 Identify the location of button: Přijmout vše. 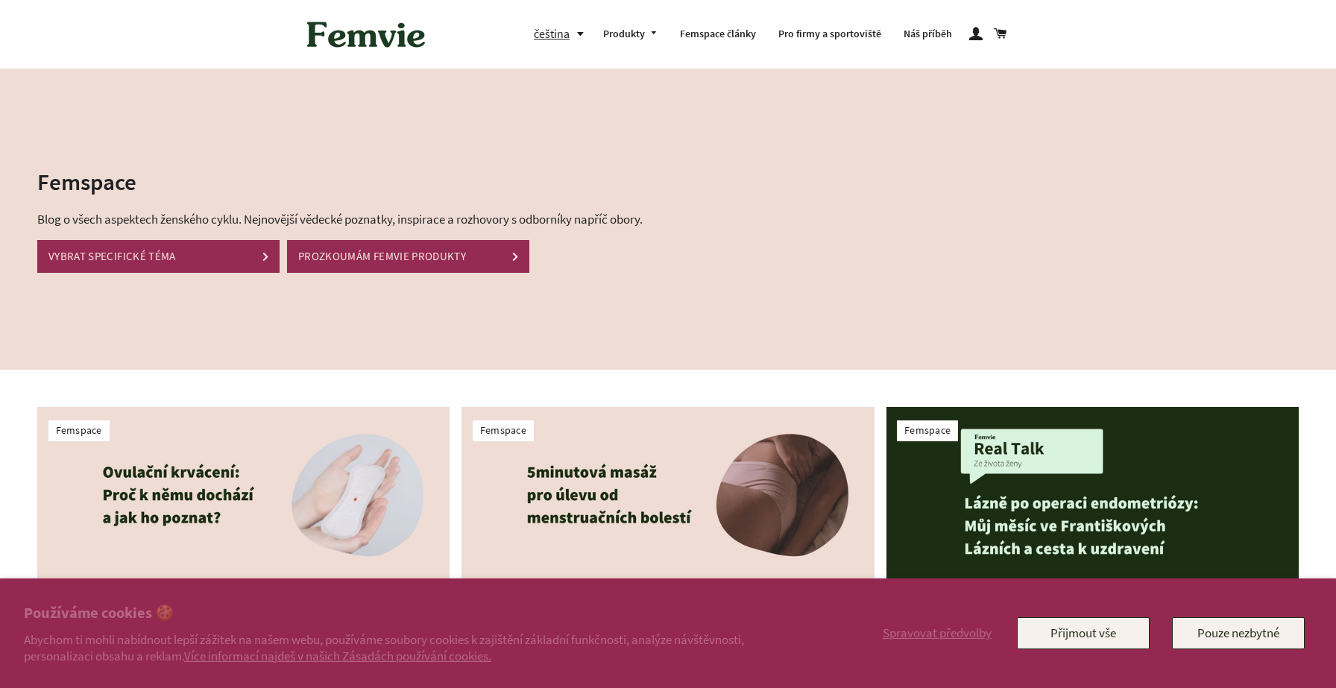
(1083, 633).